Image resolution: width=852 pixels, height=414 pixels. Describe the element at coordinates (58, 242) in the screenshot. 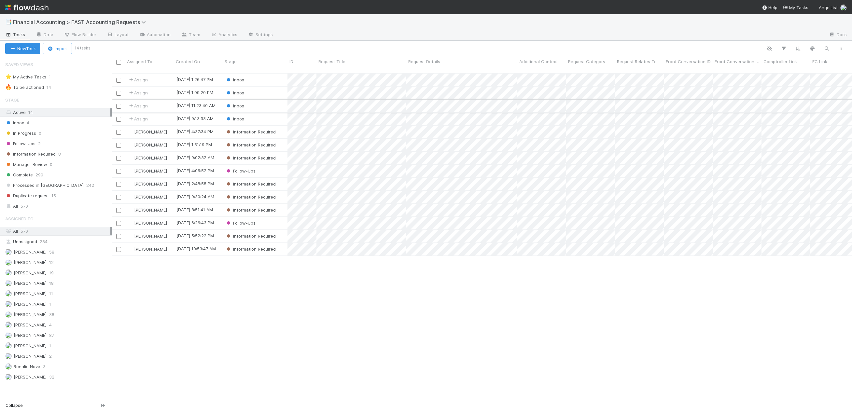

I see `div: Unassigned` at that location.